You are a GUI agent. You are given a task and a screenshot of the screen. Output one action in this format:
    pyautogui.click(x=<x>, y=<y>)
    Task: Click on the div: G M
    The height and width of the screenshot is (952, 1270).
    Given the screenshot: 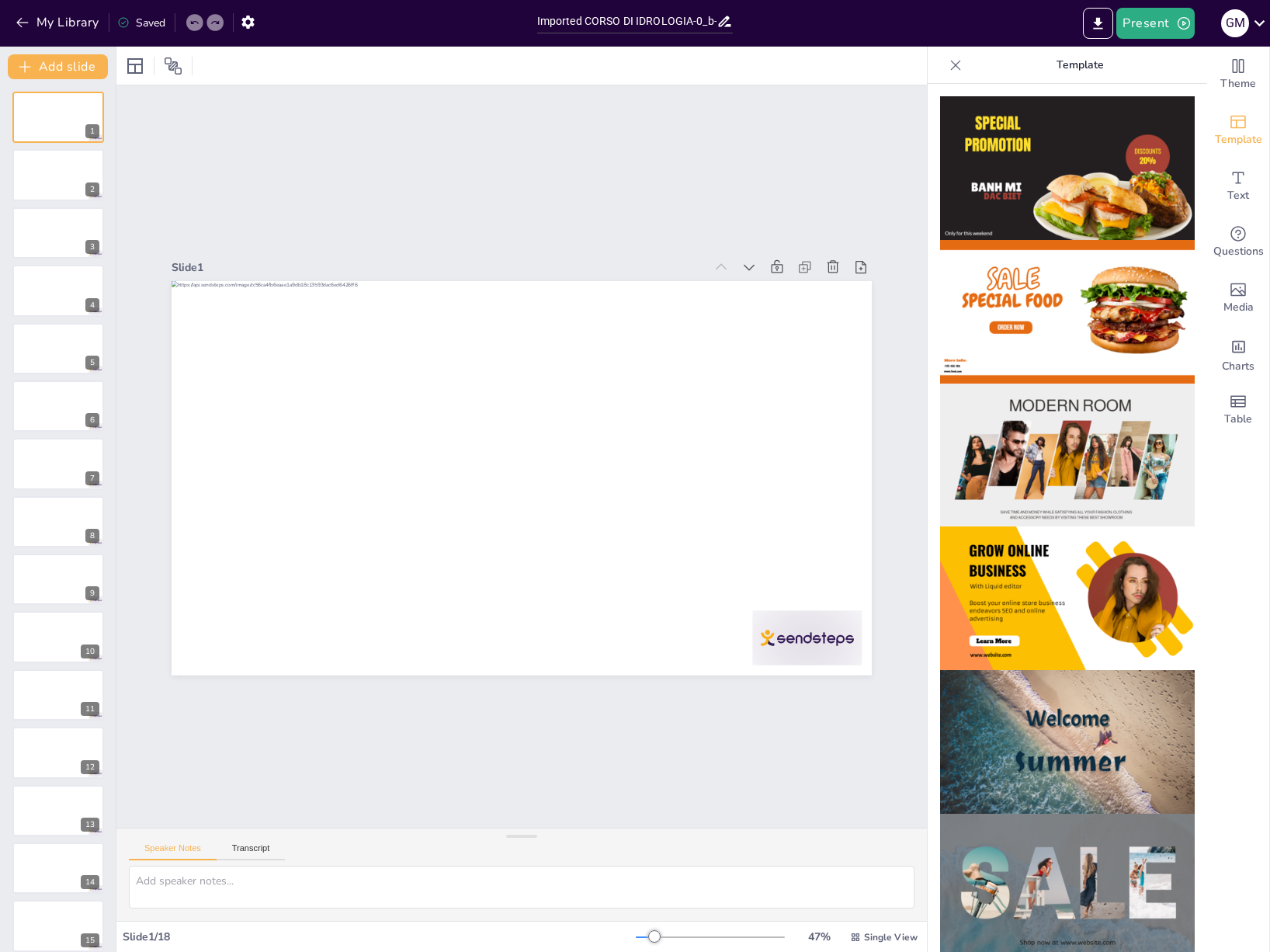 What is the action you would take?
    pyautogui.click(x=1235, y=23)
    